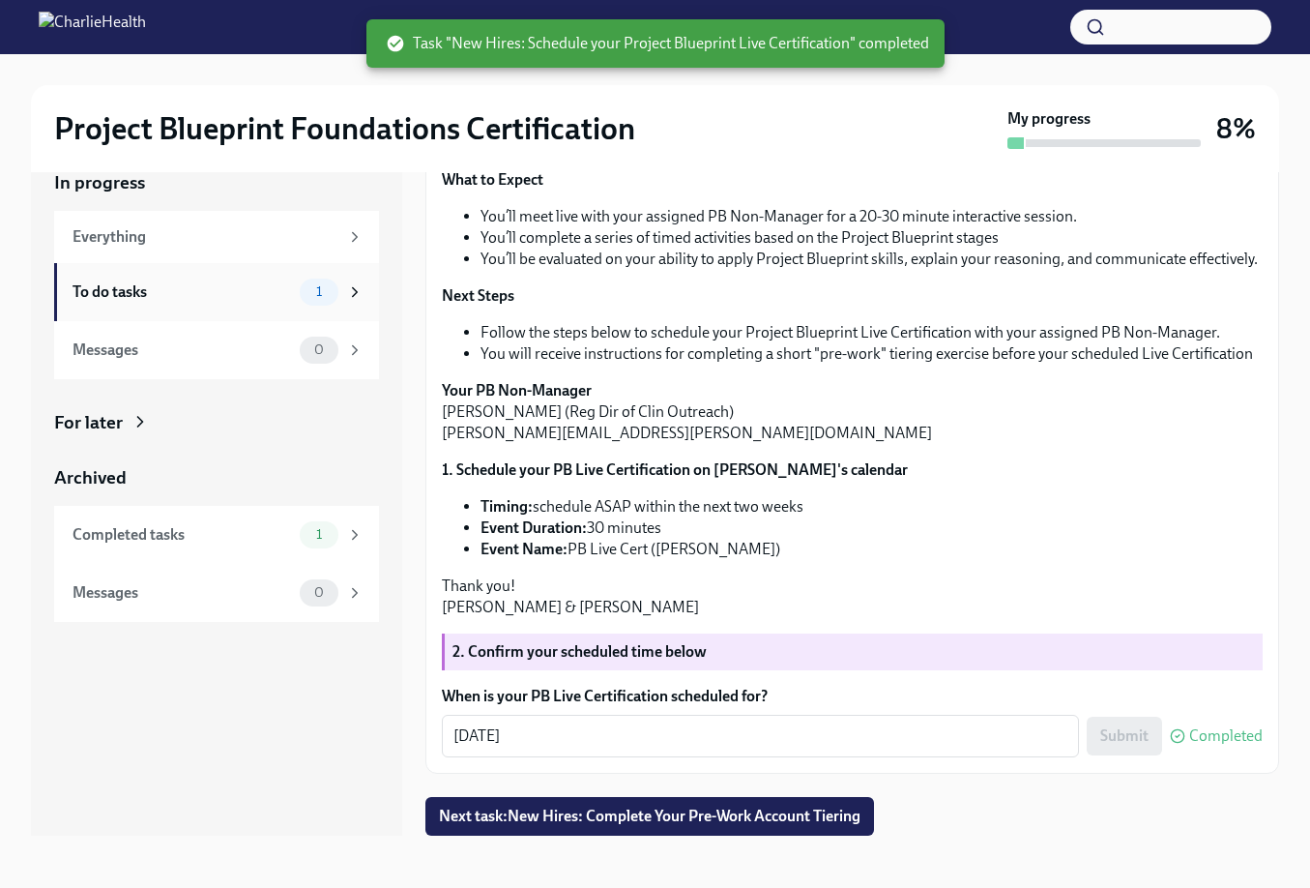 The height and width of the screenshot is (888, 1310). Describe the element at coordinates (650, 816) in the screenshot. I see `button: Next task:New Hires: Complete Your Pre-Work Account Tiering` at that location.